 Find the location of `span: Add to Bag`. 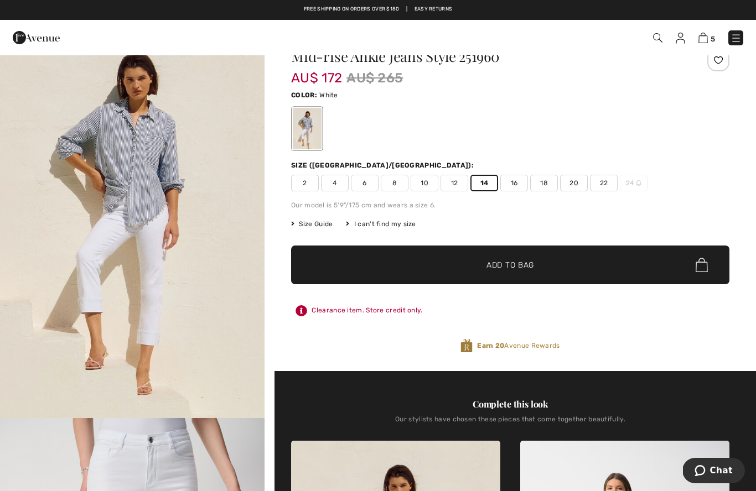

span: Add to Bag is located at coordinates (510, 265).